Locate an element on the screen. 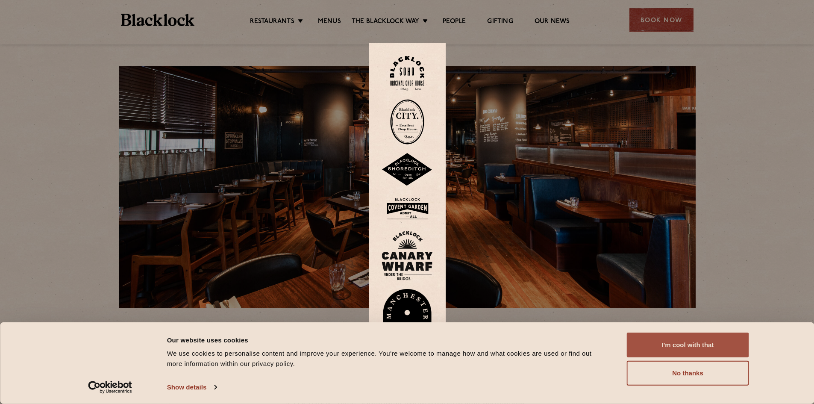  img: Shoreditch-stamp-v2-default.svg is located at coordinates (407, 170).